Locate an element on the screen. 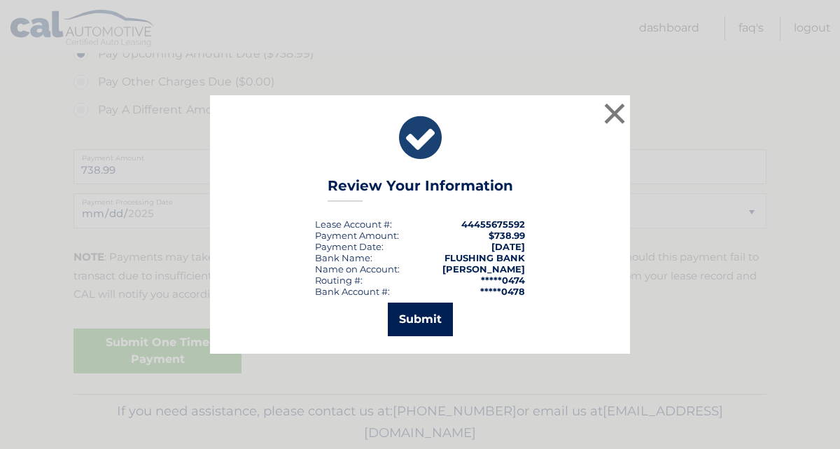 The image size is (840, 449). span: $738.99 is located at coordinates (507, 235).